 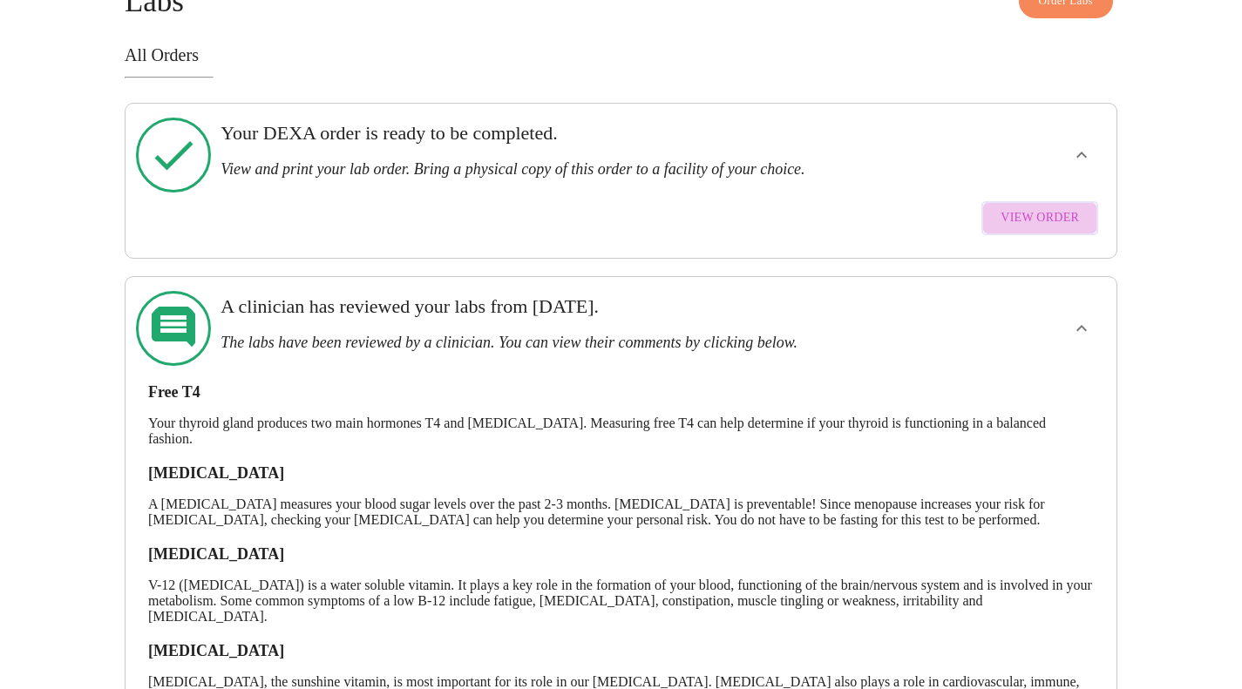 I want to click on button: View Order, so click(x=1040, y=218).